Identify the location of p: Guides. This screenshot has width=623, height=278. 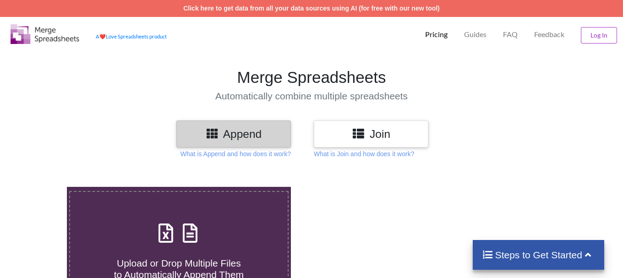
(475, 34).